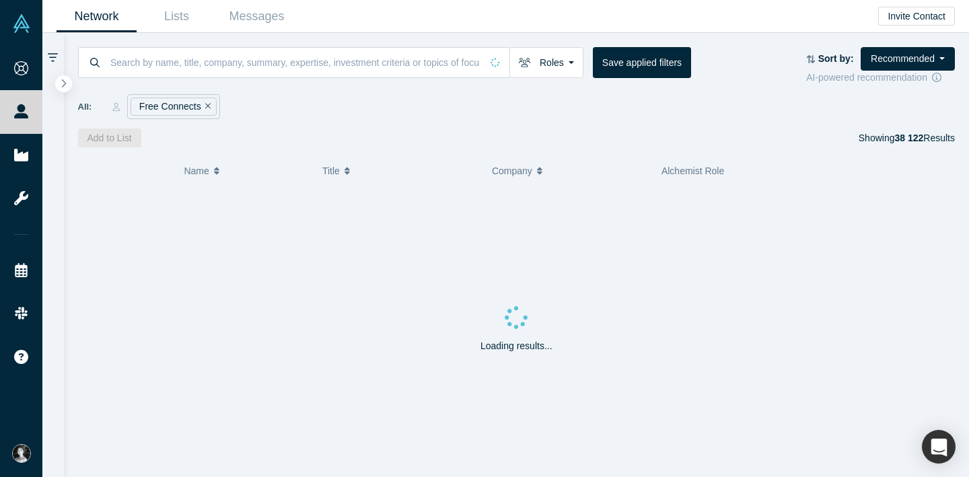 The image size is (969, 477). Describe the element at coordinates (880, 77) in the screenshot. I see `div: AI-powered recommendation` at that location.